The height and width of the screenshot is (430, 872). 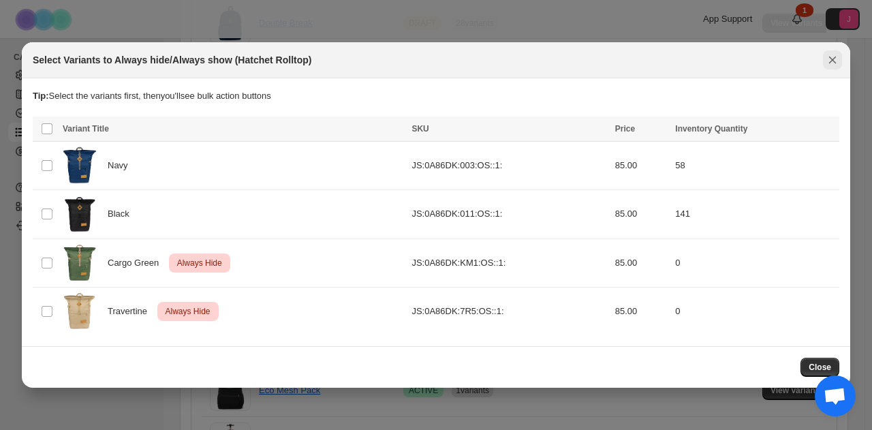 What do you see at coordinates (172, 60) in the screenshot?
I see `h2: Select Variants to Always hide/Always show (Hatchet Rolltop)` at bounding box center [172, 60].